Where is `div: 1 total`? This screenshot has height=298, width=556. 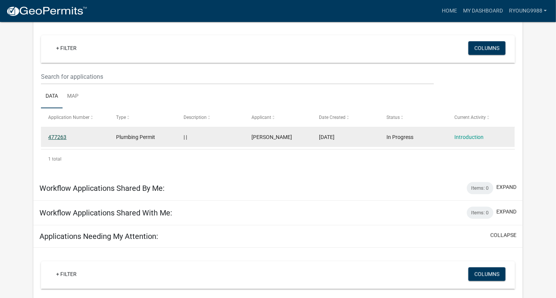 div: 1 total is located at coordinates (278, 159).